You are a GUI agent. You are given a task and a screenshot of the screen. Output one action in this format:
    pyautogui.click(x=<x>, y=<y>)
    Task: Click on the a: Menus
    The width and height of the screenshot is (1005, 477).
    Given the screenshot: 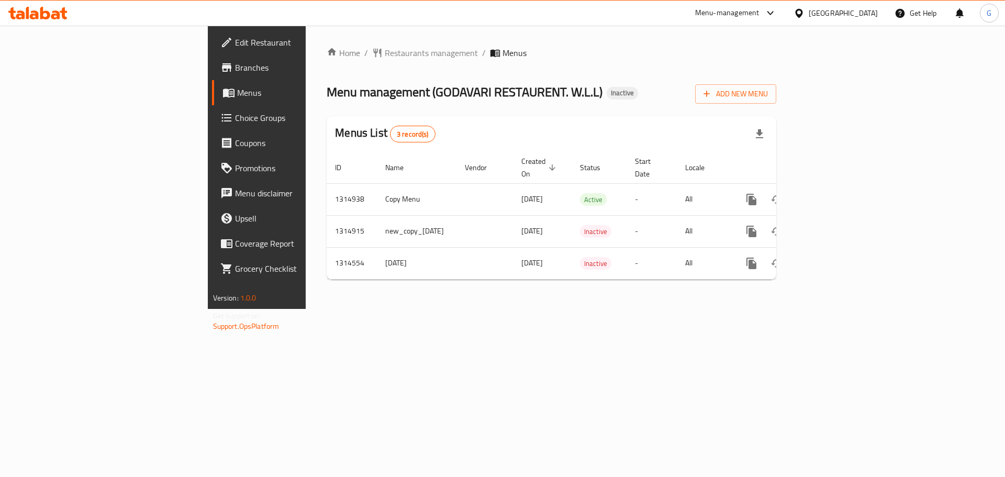 What is the action you would take?
    pyautogui.click(x=294, y=93)
    